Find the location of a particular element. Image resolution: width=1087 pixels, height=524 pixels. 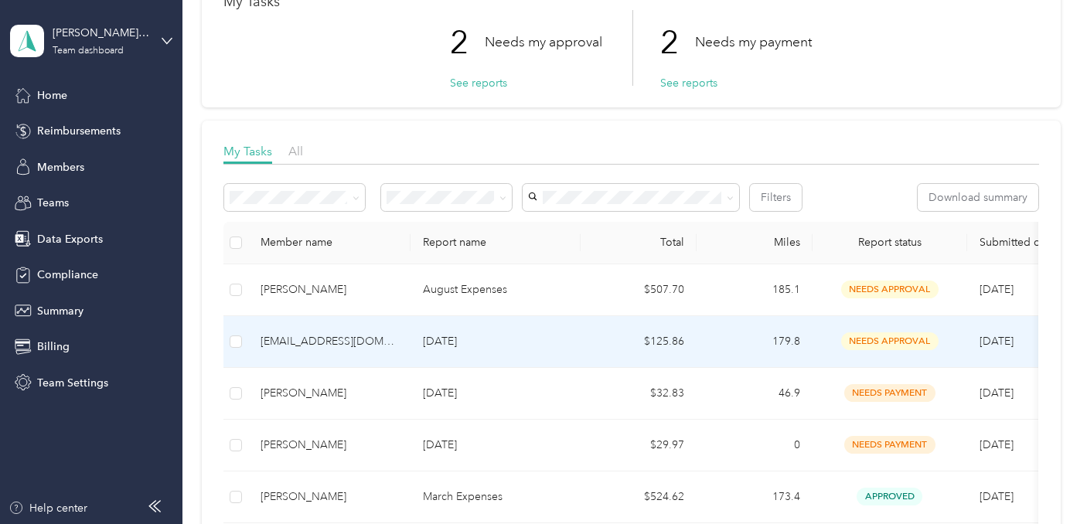

td: 46.9 is located at coordinates (754, 393).